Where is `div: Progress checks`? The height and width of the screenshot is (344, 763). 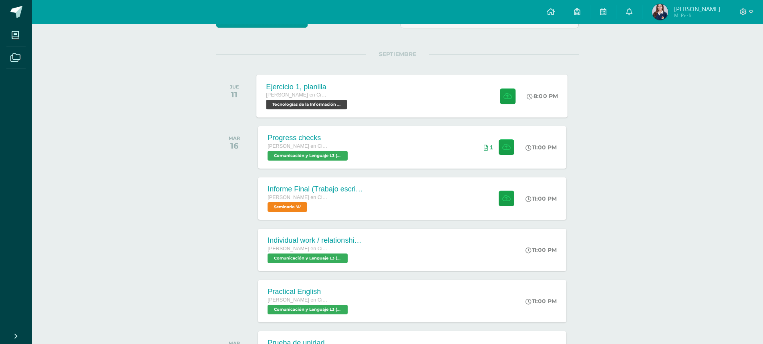
div: Progress checks is located at coordinates (308, 138).